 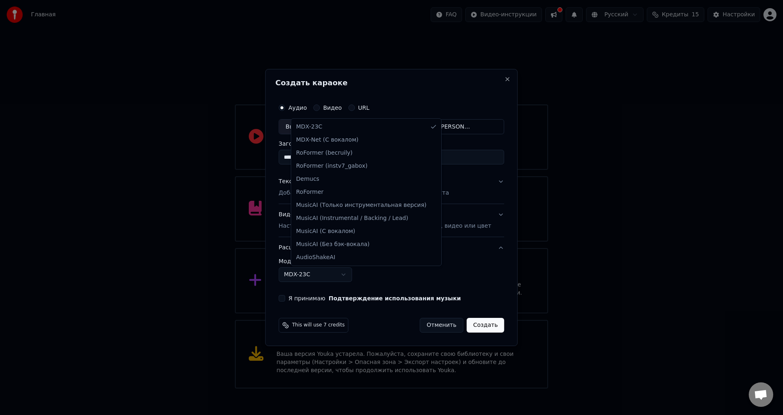 I want to click on span: Demucs, so click(x=308, y=179).